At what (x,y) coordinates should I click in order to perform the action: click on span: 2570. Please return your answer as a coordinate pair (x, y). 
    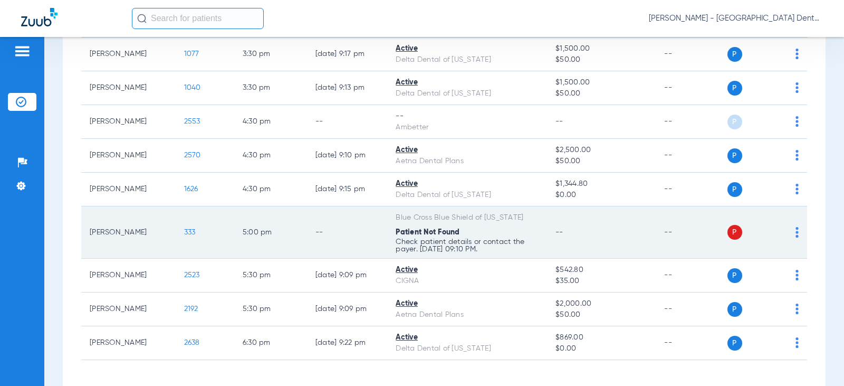
    Looking at the image, I should click on (193, 155).